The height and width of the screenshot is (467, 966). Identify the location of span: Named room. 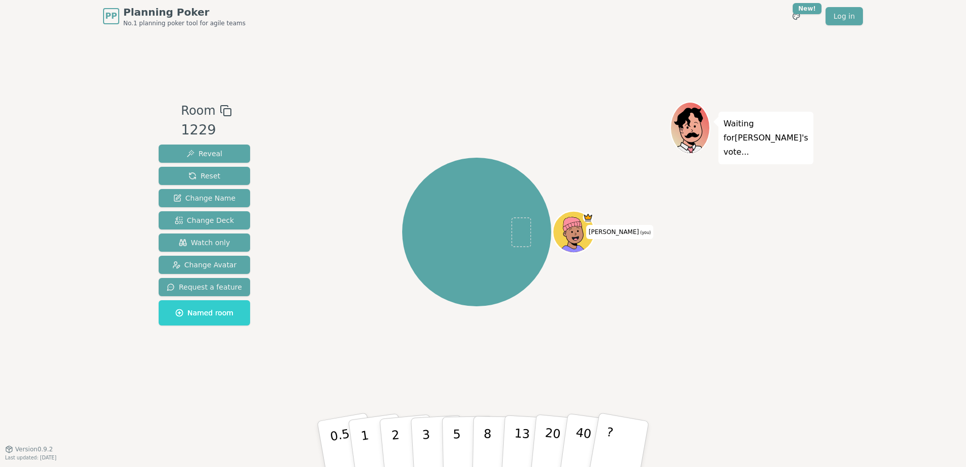
(204, 313).